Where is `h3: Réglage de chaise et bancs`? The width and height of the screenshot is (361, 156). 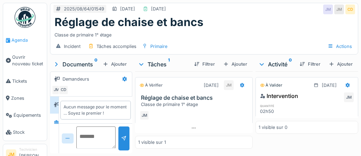
h3: Réglage de chaise et bancs is located at coordinates (195, 97).